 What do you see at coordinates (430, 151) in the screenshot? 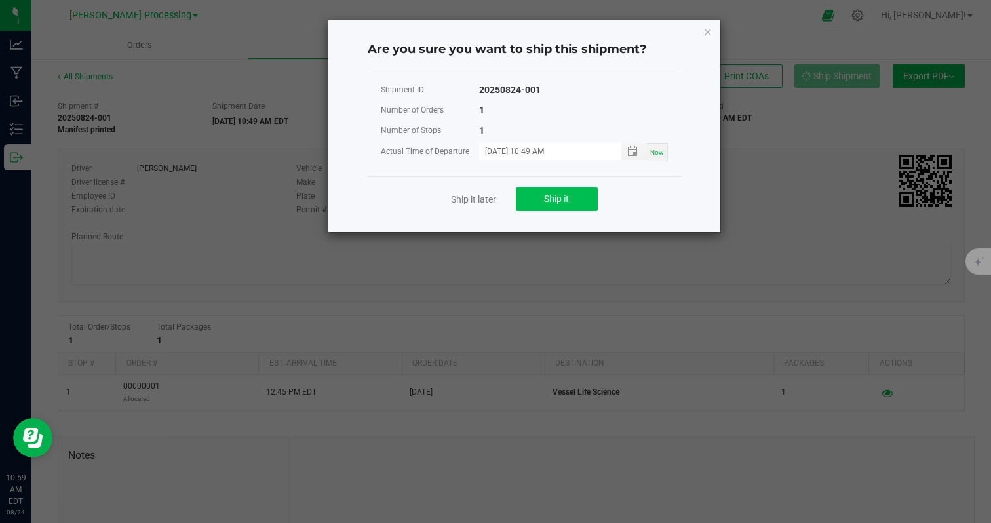
I see `div: Actual Time of Departure` at bounding box center [430, 151].